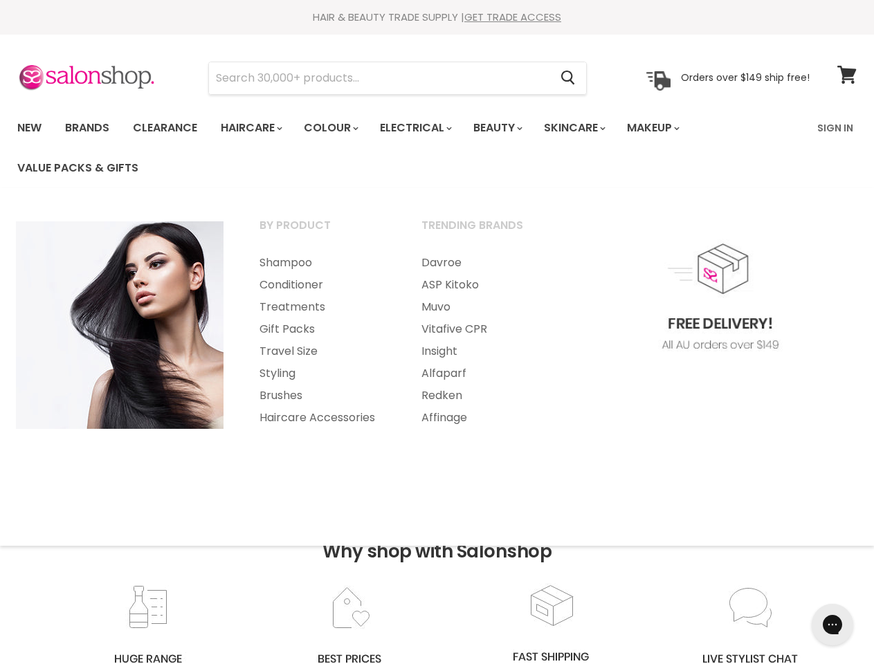 This screenshot has height=664, width=874. What do you see at coordinates (497, 128) in the screenshot?
I see `a: Beauty` at bounding box center [497, 128].